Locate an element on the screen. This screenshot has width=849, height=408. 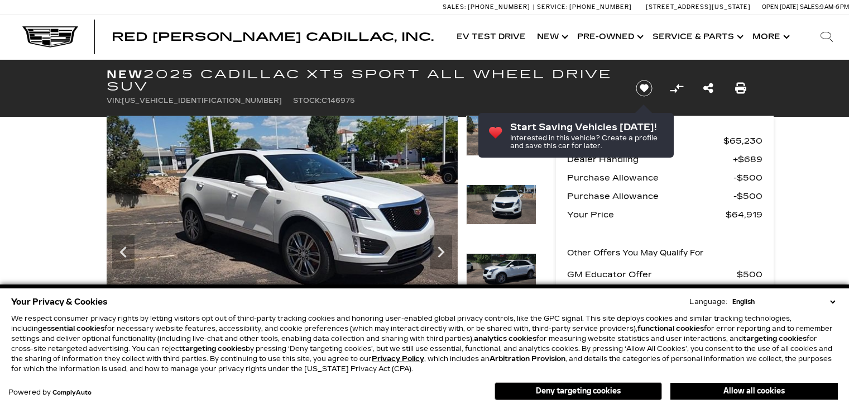
p: Other Offers You May Qualify For is located at coordinates (636, 253).